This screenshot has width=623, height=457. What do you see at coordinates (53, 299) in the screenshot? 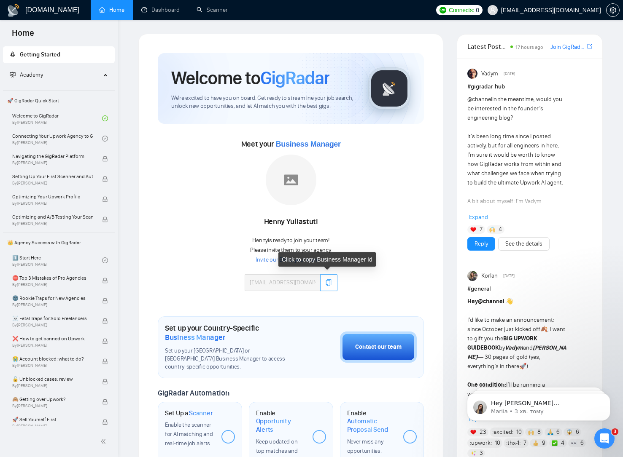
I see `span: 🌚 Rookie Traps for New Agencies` at bounding box center [53, 299].